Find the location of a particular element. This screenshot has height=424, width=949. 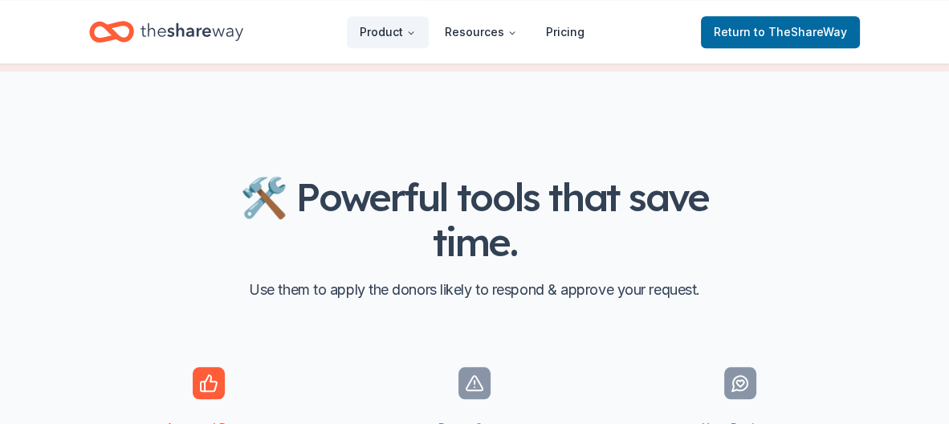

a: Pricing is located at coordinates (565, 32).